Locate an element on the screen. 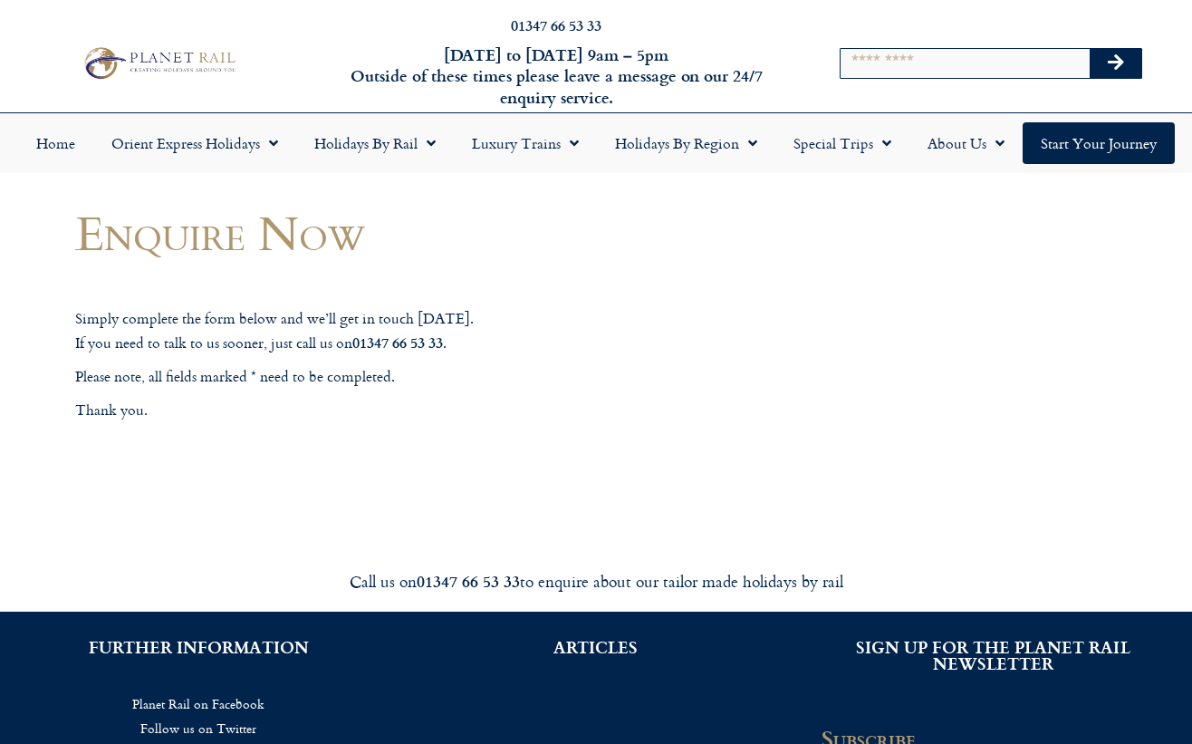  a: Home is located at coordinates (55, 143).